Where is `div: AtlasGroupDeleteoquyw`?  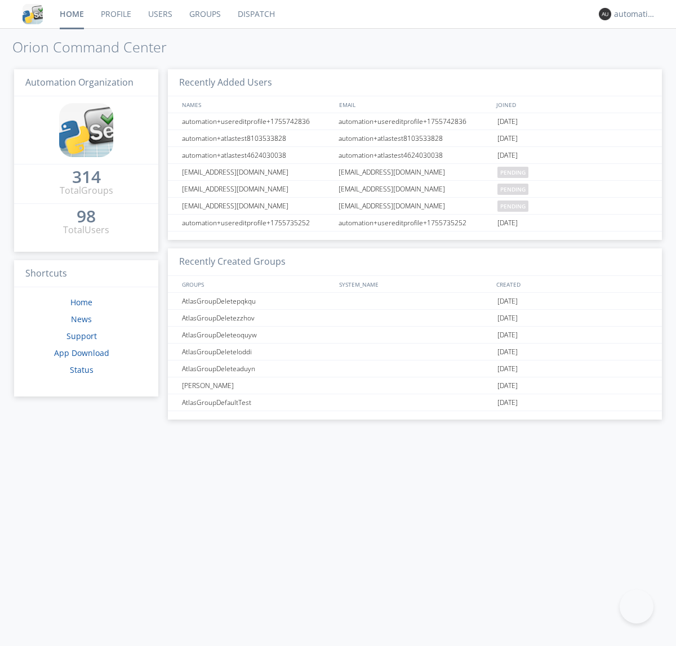
div: AtlasGroupDeleteoquyw is located at coordinates (257, 335).